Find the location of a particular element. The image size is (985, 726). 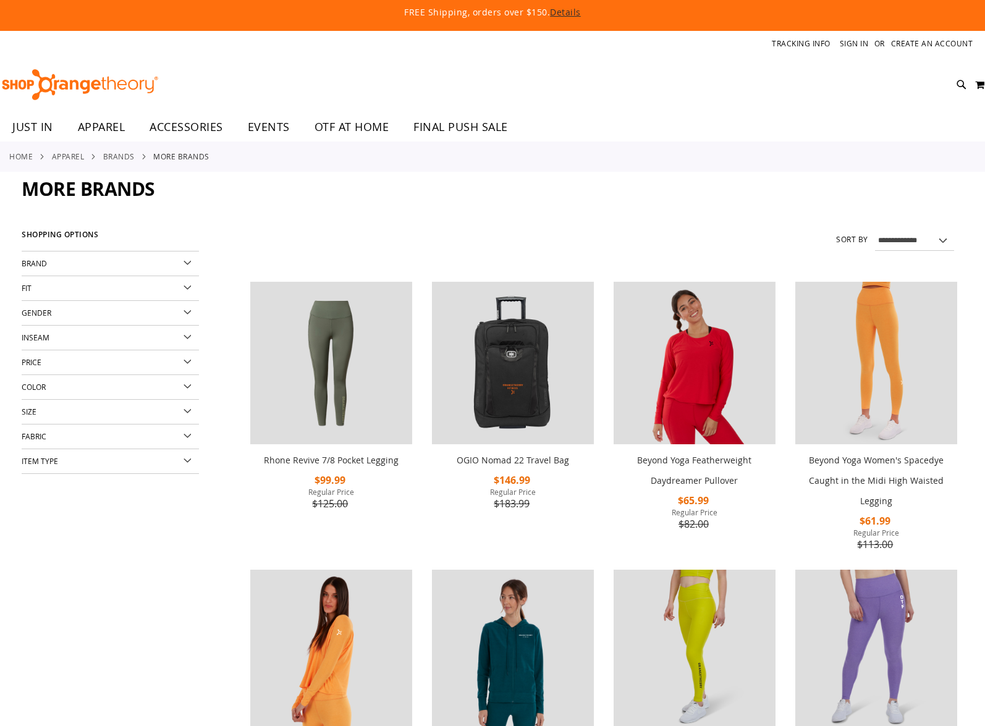

a: Home is located at coordinates (21, 156).